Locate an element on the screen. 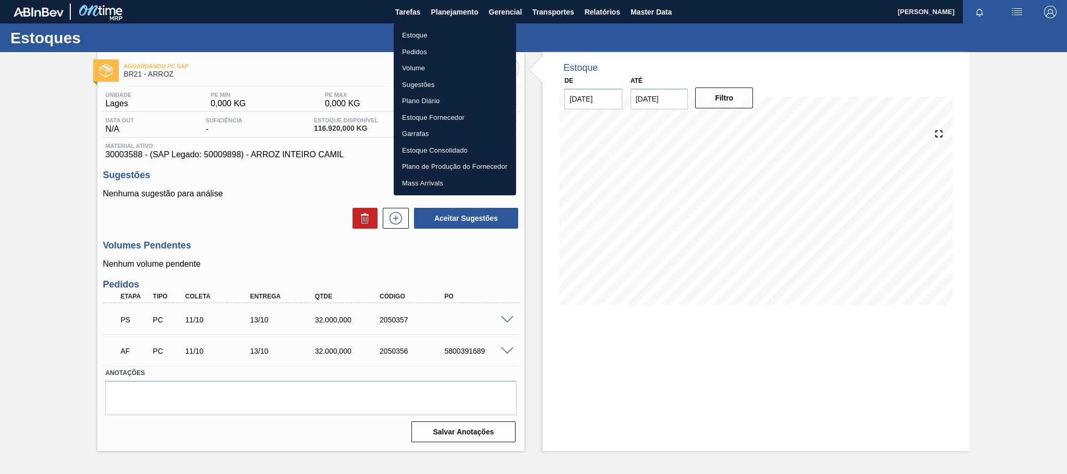 The image size is (1067, 474). li: Plano Diário is located at coordinates (455, 101).